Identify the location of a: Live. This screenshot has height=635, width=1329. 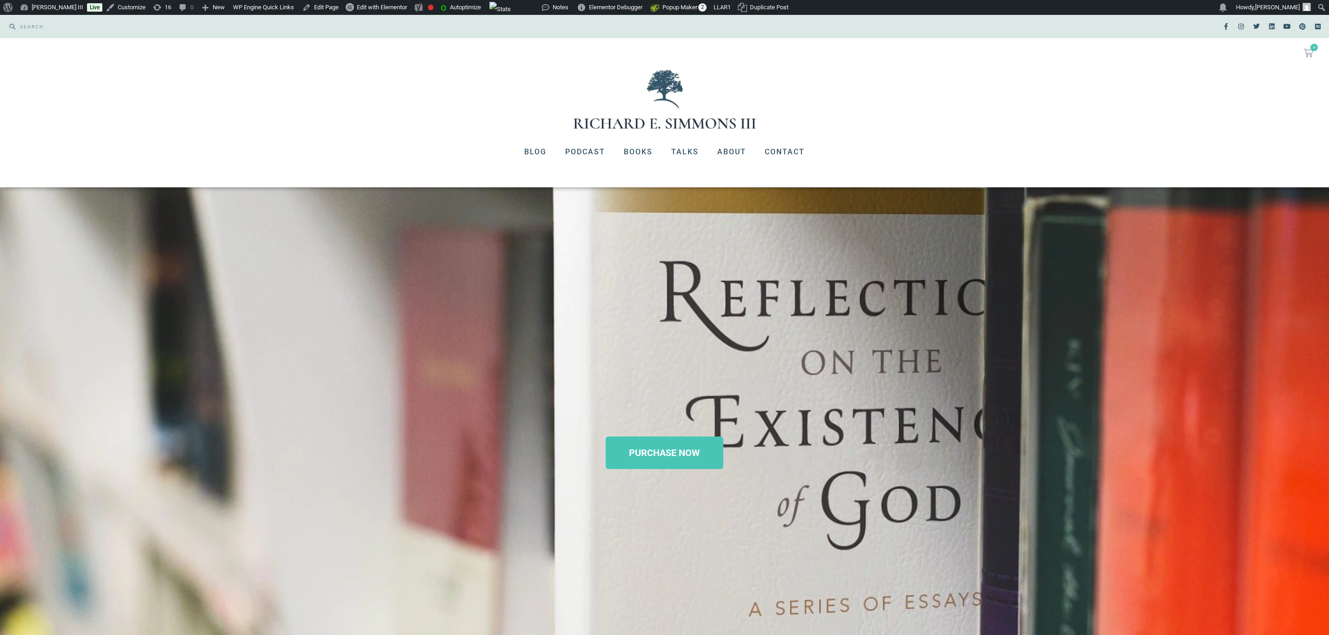
(94, 7).